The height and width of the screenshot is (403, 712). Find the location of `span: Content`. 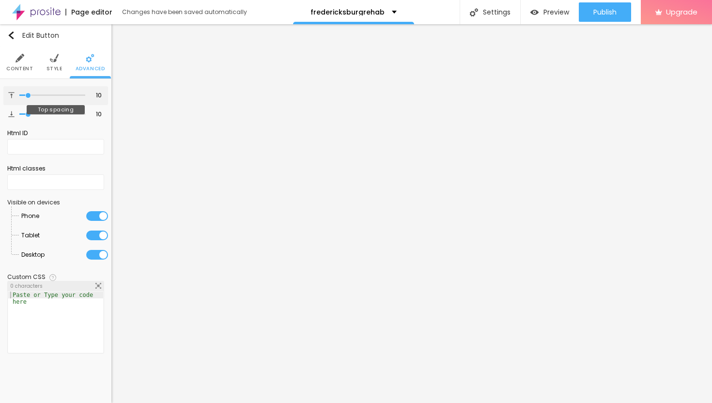

span: Content is located at coordinates (19, 69).